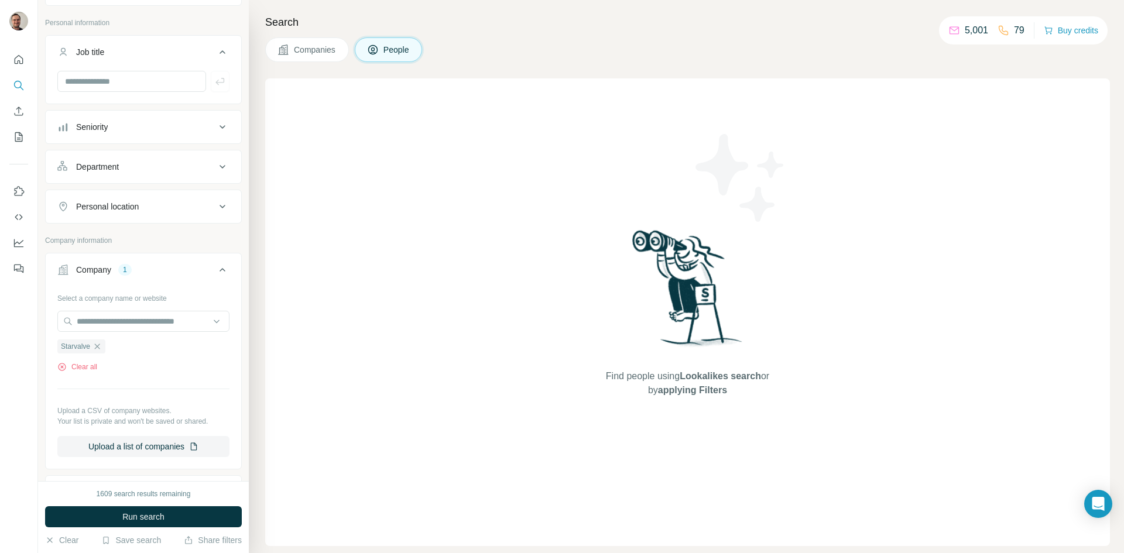  I want to click on img: Surfe Illustration - Stars, so click(741, 178).